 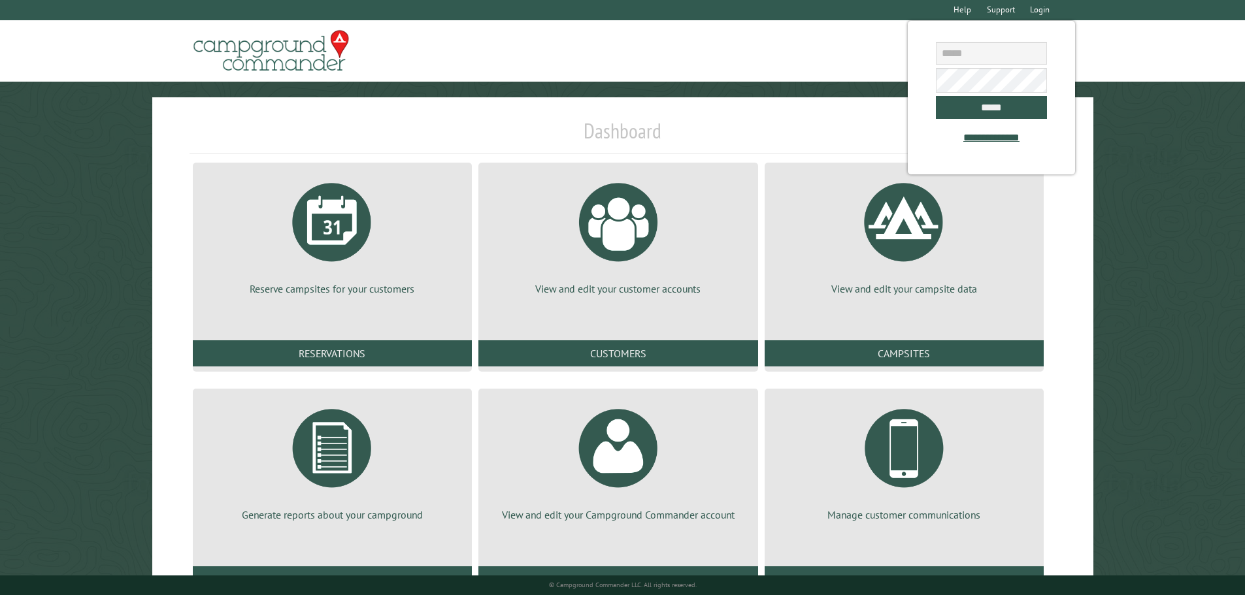 I want to click on a: Reserve campsites for your customers, so click(x=332, y=235).